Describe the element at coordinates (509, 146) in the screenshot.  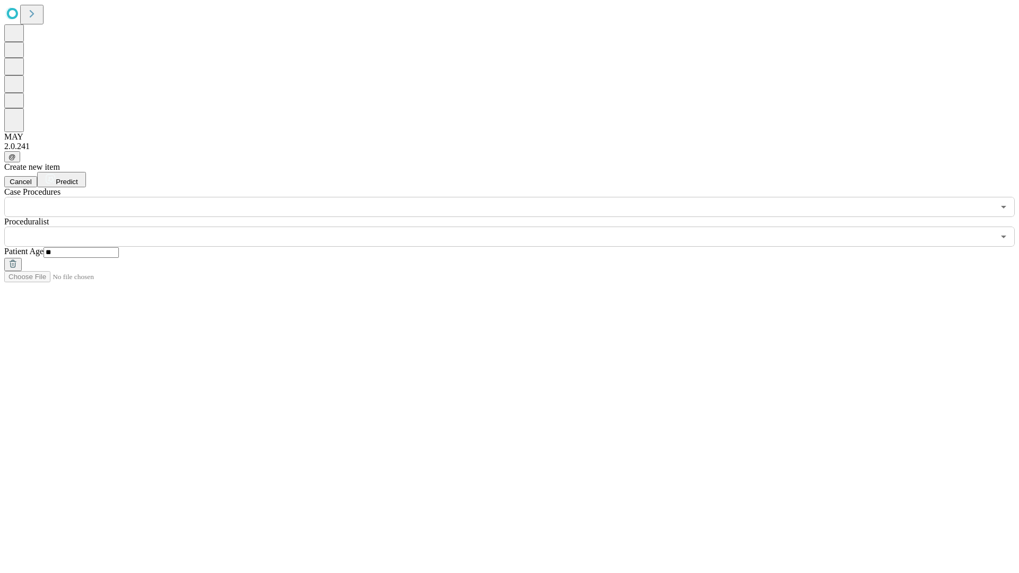
I see `div: 2.0.241` at that location.